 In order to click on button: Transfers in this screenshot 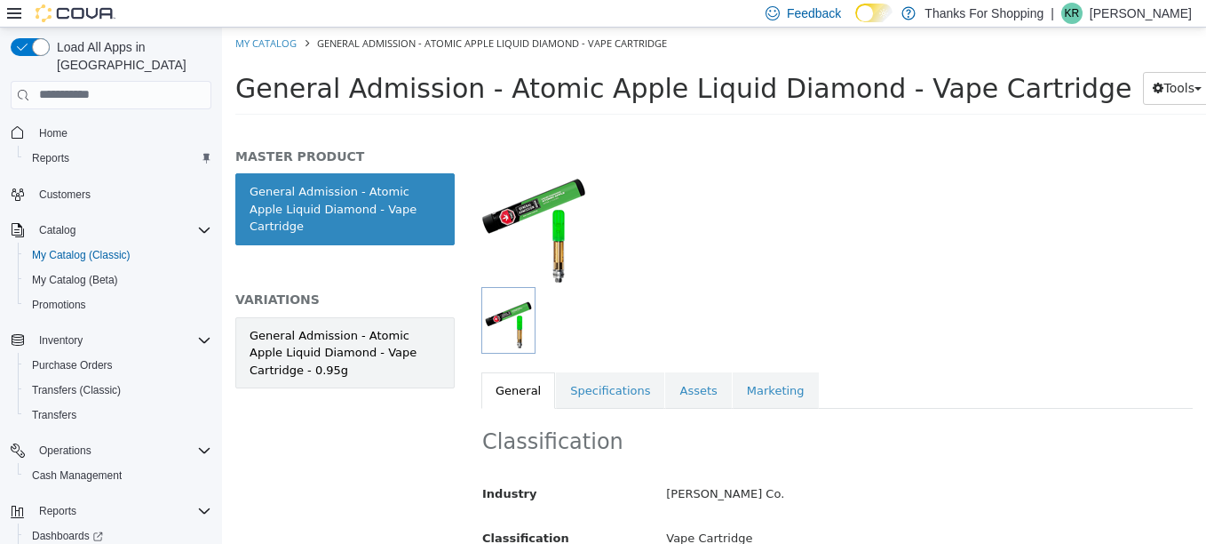, I will do `click(118, 415)`.